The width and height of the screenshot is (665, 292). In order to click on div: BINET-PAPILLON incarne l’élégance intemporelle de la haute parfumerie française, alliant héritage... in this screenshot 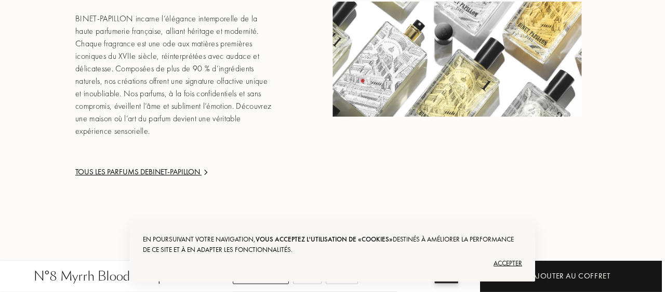, I will do `click(175, 75)`.